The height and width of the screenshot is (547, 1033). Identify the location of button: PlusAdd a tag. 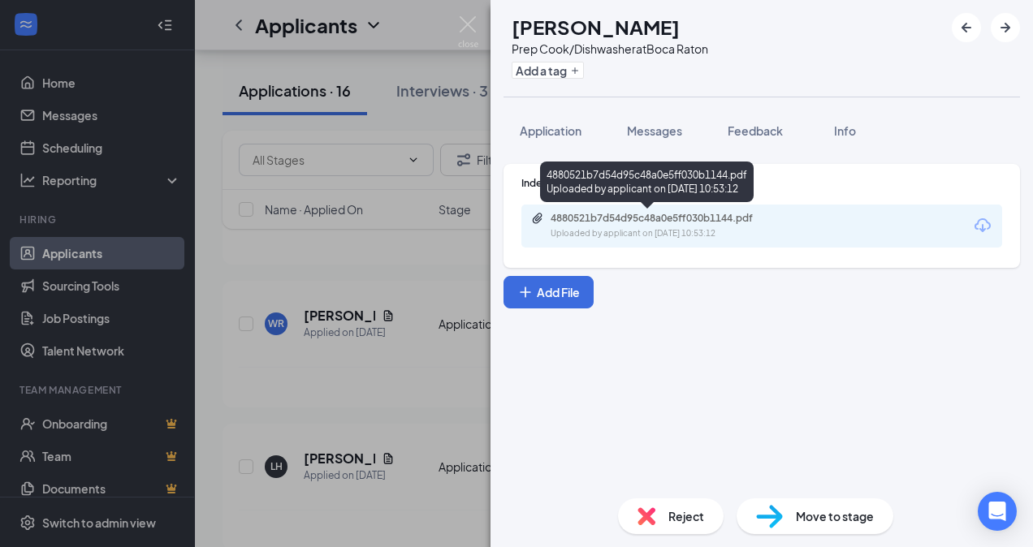
(547, 70).